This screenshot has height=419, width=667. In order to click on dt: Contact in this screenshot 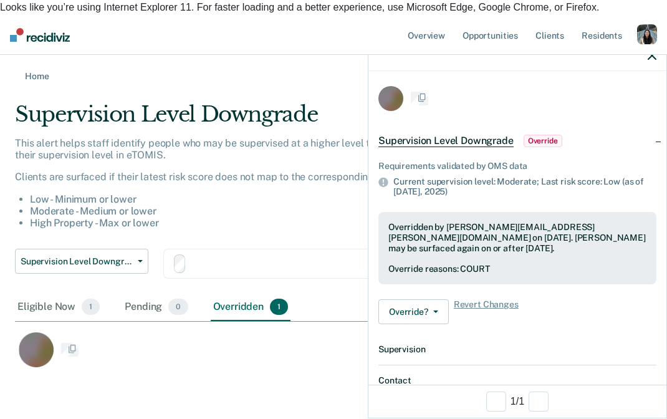, I will do `click(518, 380)`.